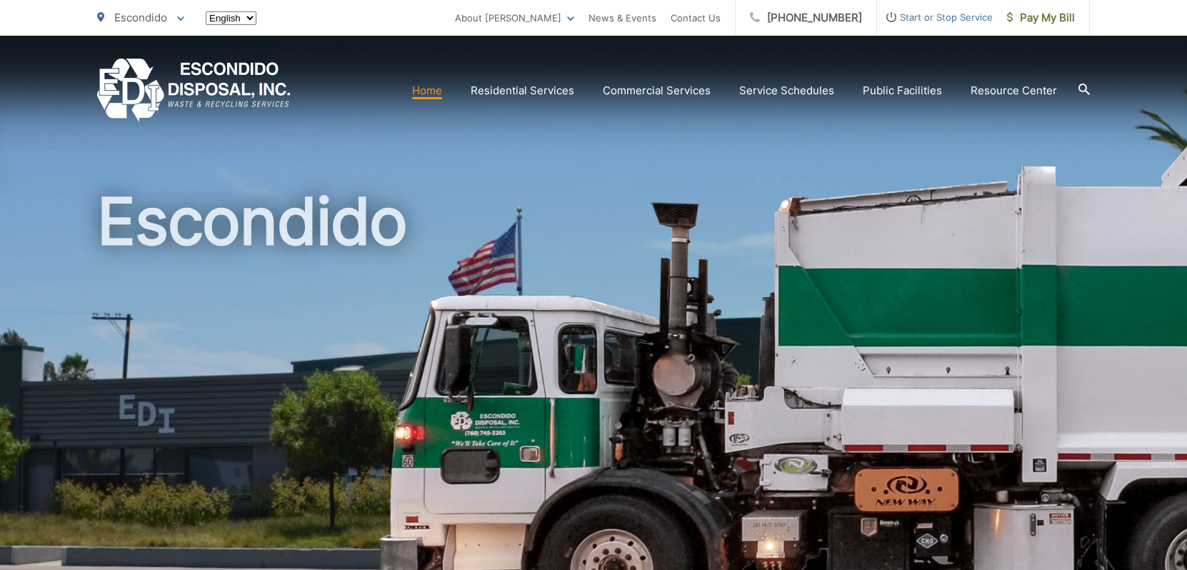  I want to click on a: Service Schedules, so click(786, 91).